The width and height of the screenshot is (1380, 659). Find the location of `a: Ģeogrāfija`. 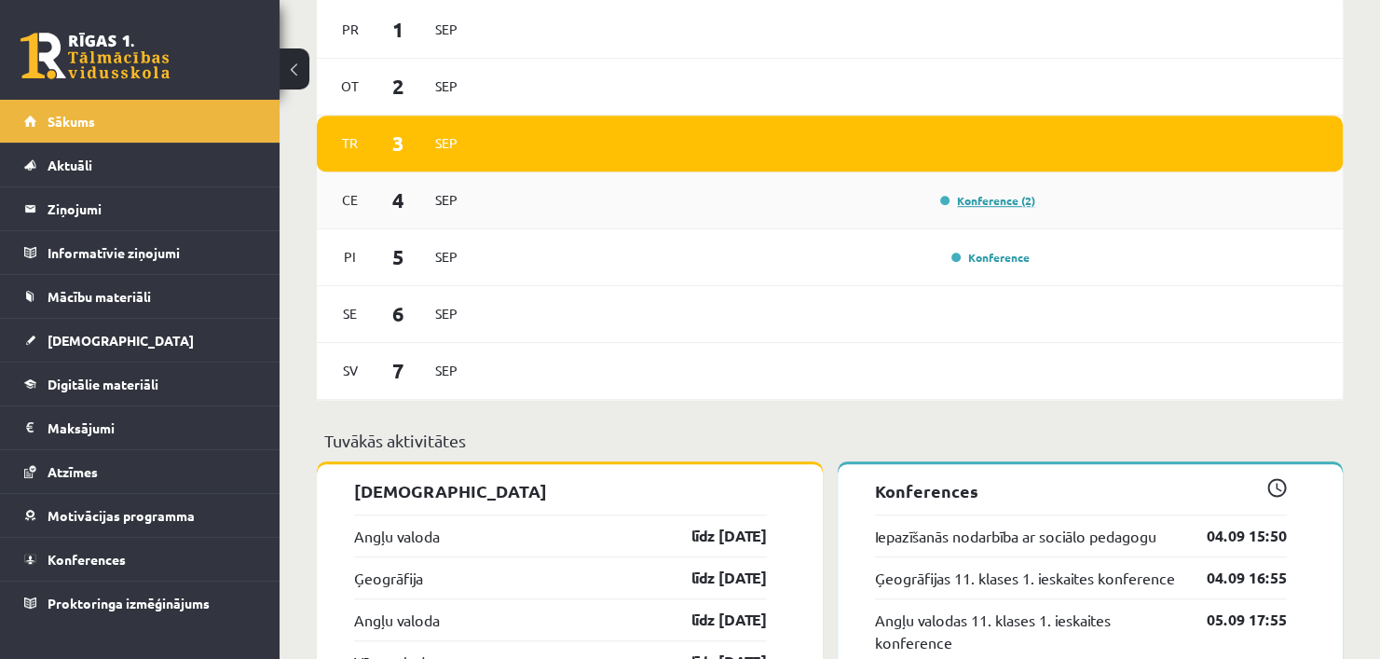

a: Ģeogrāfija is located at coordinates (389, 578).